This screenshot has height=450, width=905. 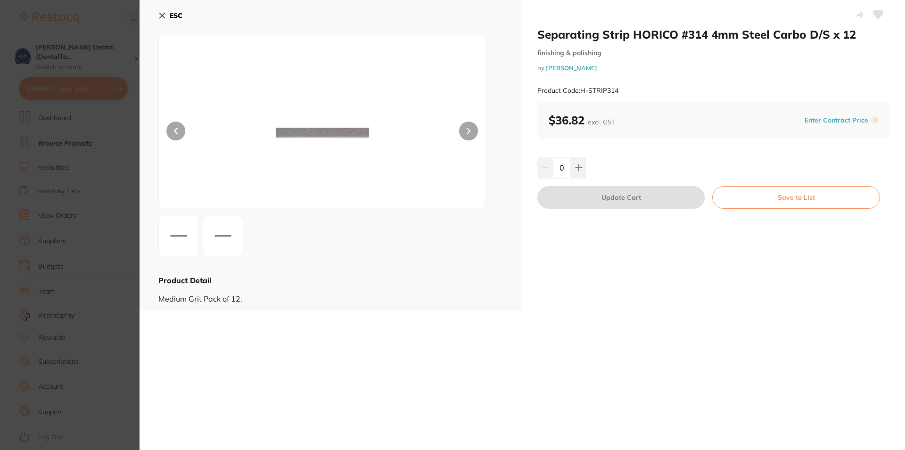 What do you see at coordinates (713, 34) in the screenshot?
I see `h2: Separating Strip HORICO #314 4mm Steel Carbo D/S x 12` at bounding box center [713, 34].